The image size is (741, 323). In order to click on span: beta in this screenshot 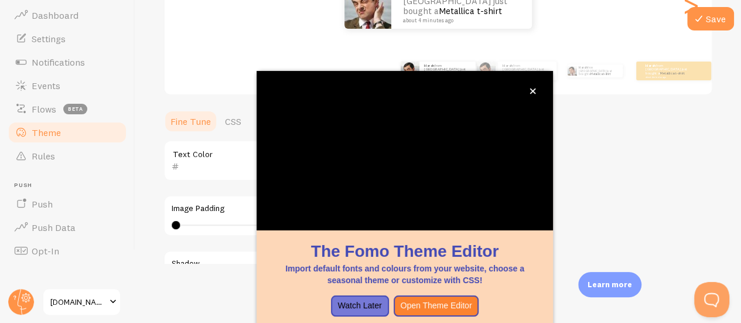, I will do `click(75, 109)`.